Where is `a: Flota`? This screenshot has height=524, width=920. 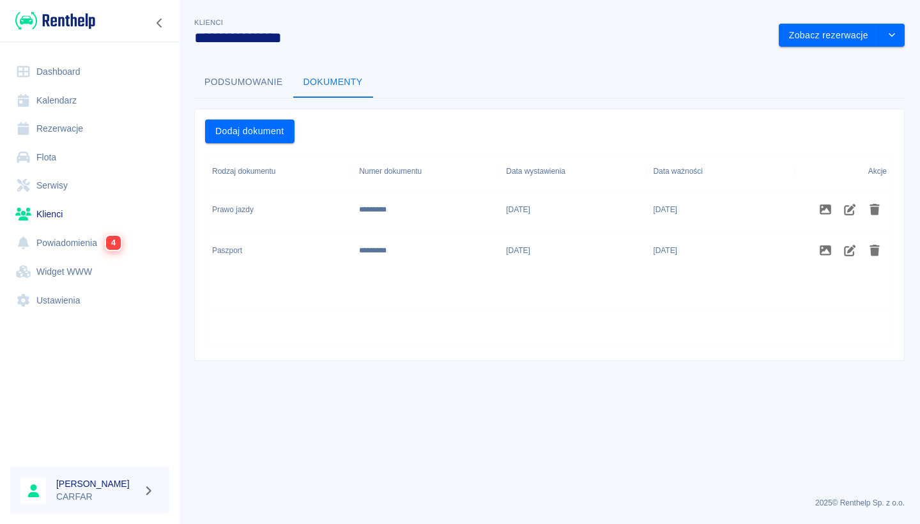
a: Flota is located at coordinates (89, 157).